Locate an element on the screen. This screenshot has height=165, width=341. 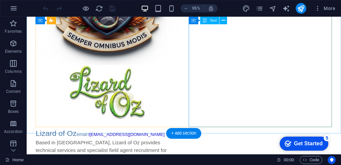
span: Code is located at coordinates (311, 160).